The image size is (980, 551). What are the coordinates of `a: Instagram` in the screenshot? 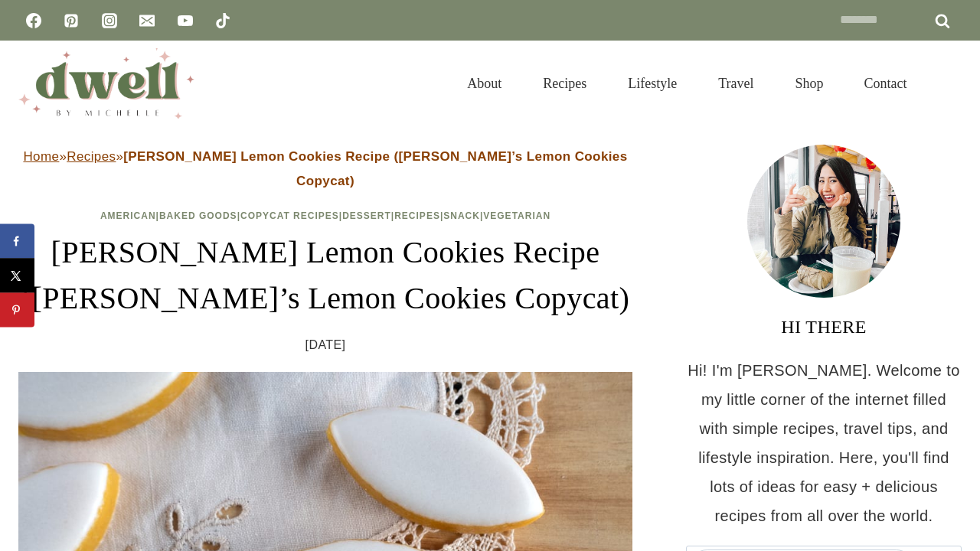 It's located at (110, 21).